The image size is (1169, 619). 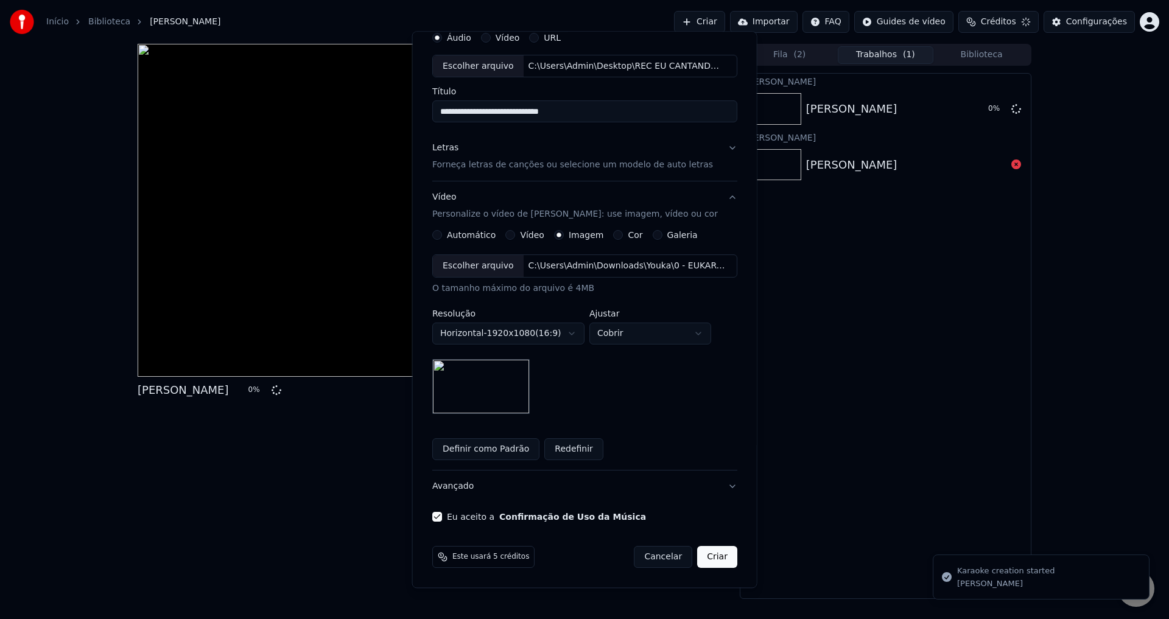 What do you see at coordinates (491, 557) in the screenshot?
I see `span: Este usará 5 créditos` at bounding box center [491, 557].